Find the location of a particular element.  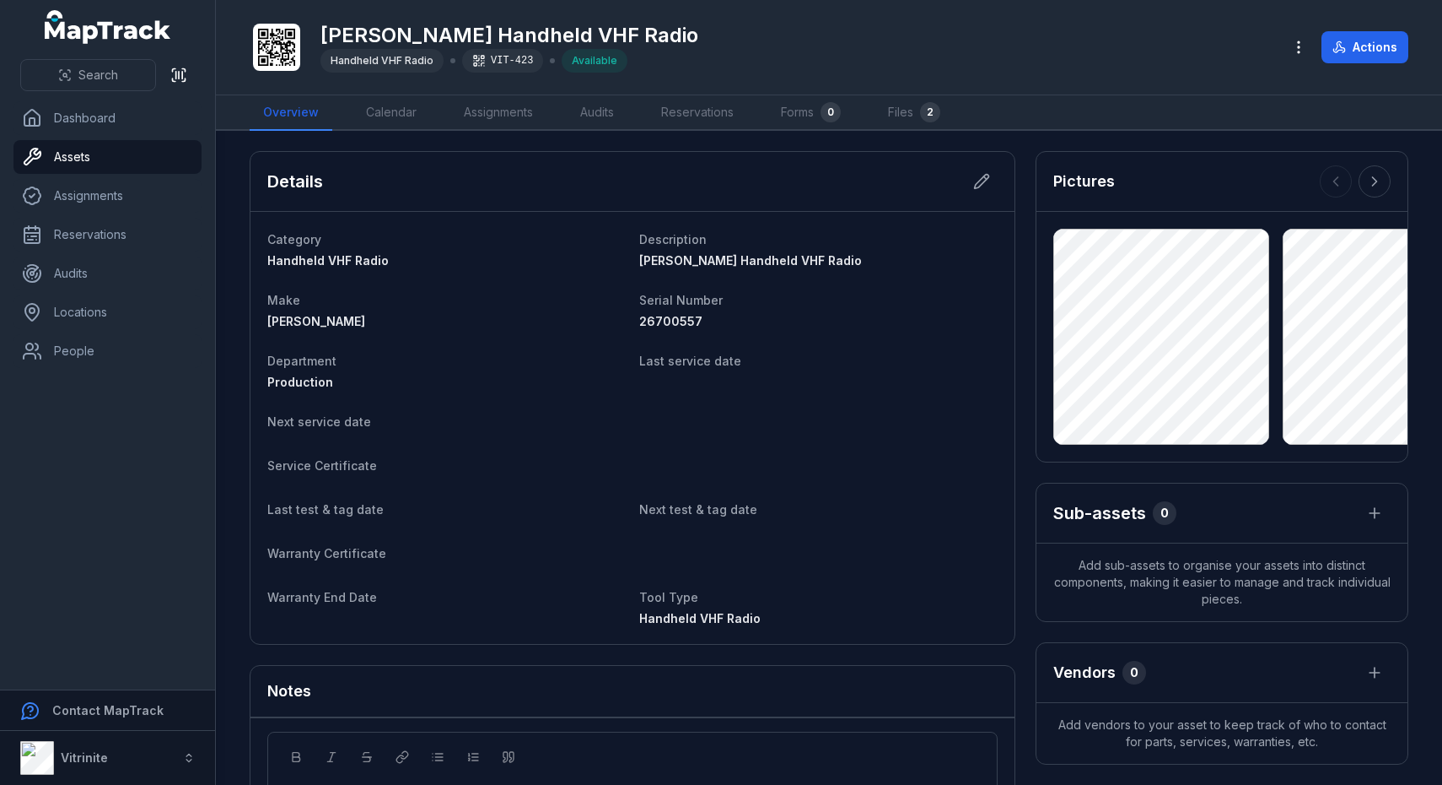

span: Tool Type is located at coordinates (669, 596).